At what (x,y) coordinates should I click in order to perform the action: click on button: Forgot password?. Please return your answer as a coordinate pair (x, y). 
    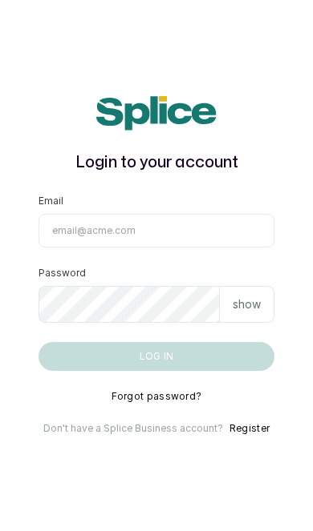
    Looking at the image, I should click on (156, 397).